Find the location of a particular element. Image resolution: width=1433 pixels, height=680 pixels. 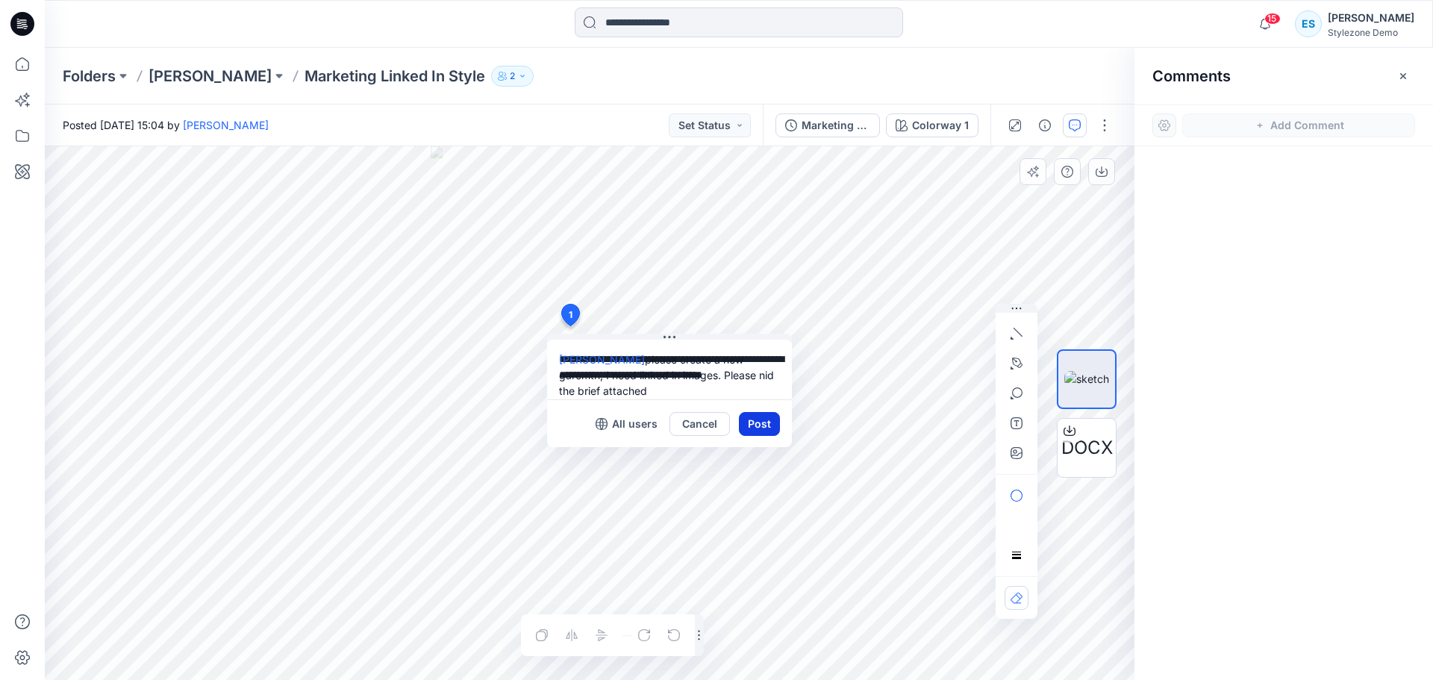

button: Marketing Linked In Style is located at coordinates (828, 125).